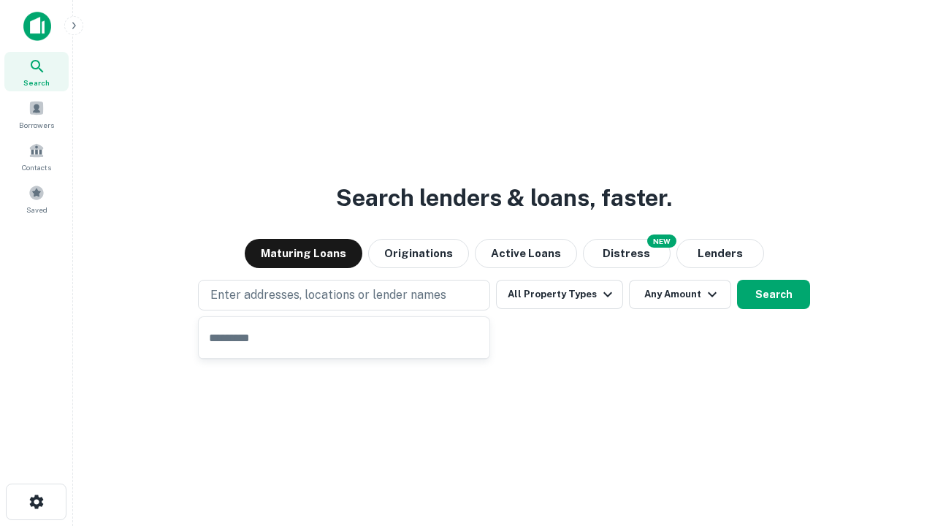  Describe the element at coordinates (504, 198) in the screenshot. I see `h3: Search lenders & loans, faster.` at that location.